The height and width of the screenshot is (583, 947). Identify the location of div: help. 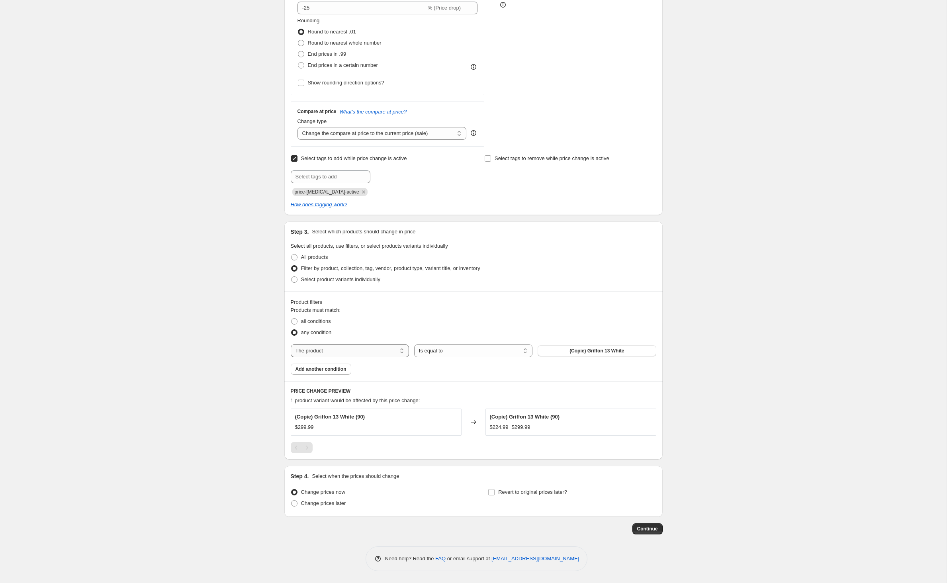
(473, 133).